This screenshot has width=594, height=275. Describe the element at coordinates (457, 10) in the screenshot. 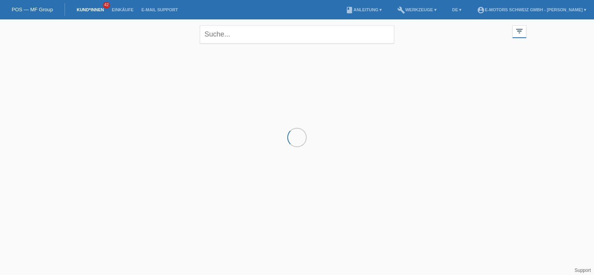

I see `a: DE ▾` at that location.